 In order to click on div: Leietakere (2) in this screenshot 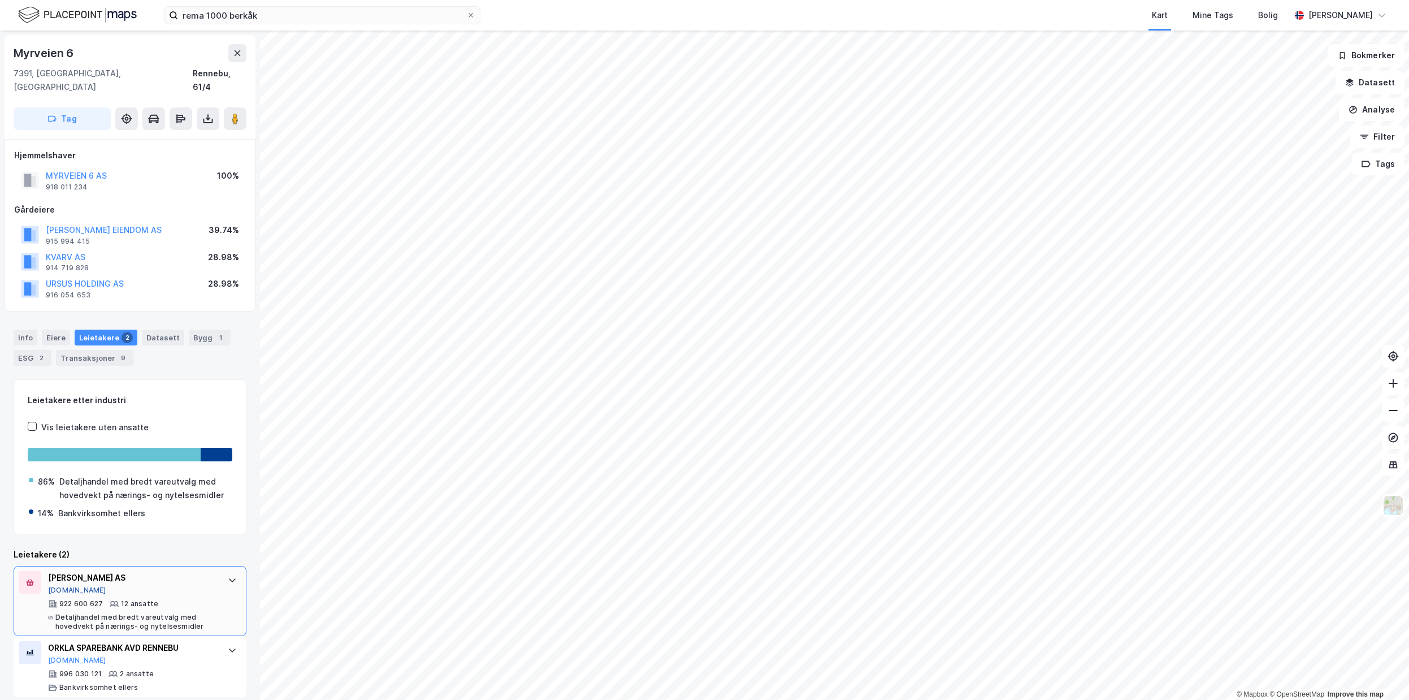, I will do `click(130, 554)`.